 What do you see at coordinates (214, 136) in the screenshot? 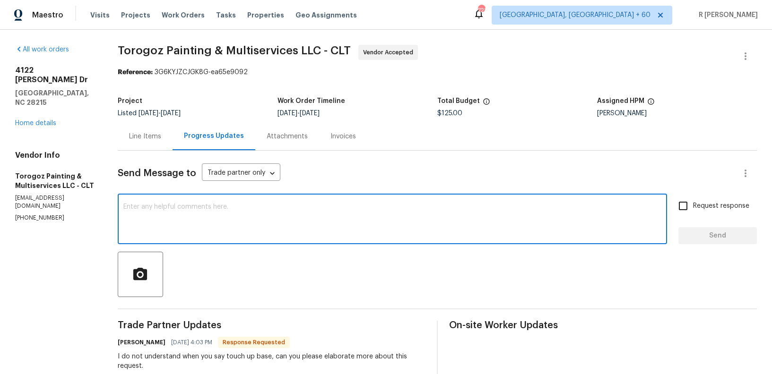
I see `div: Progress Updates` at bounding box center [214, 136].